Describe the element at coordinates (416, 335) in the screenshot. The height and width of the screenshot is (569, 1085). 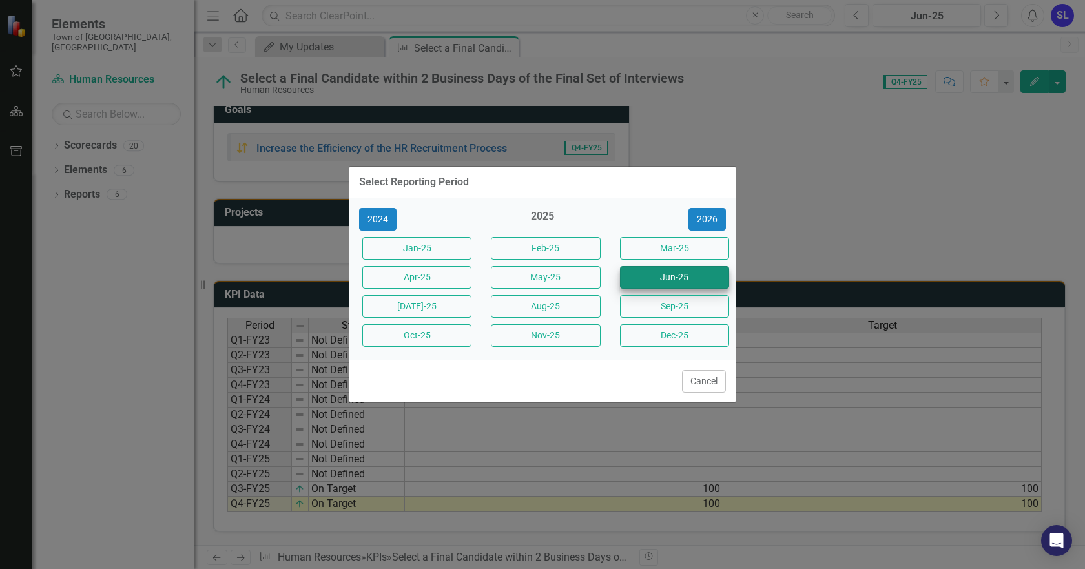
I see `button: Oct-25` at that location.